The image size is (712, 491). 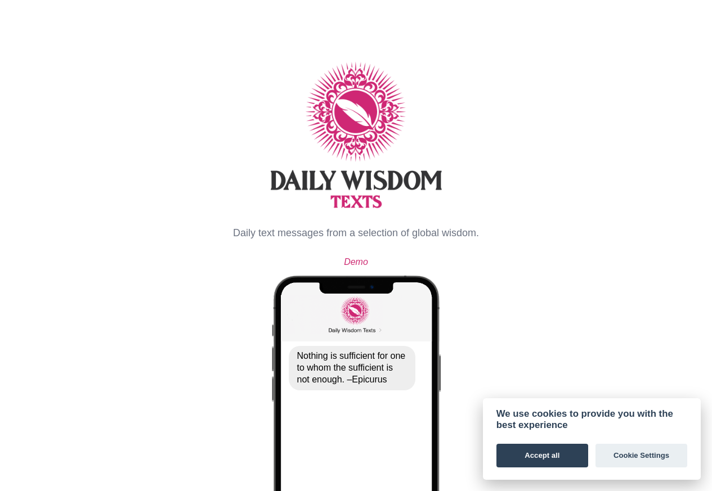 I want to click on div: Nothing is sufficient for one to whom the sufficient is not enough. –Epicurus, so click(x=352, y=368).